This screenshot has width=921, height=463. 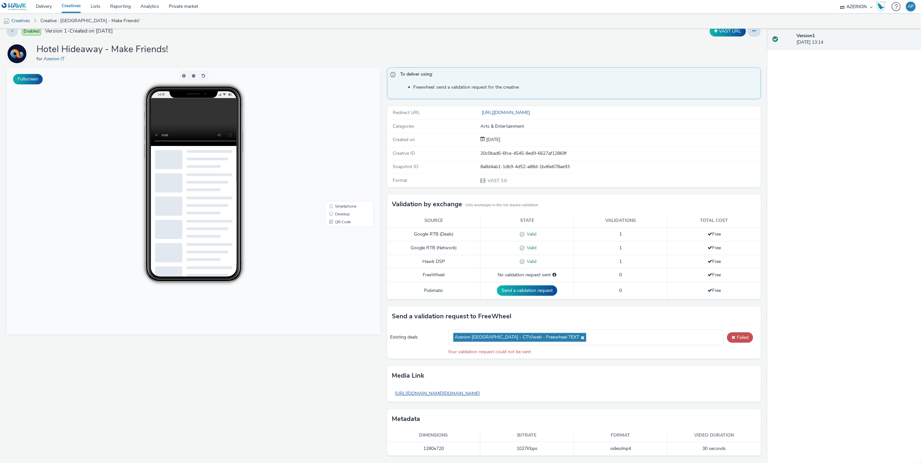 I want to click on span: Snapshot ID, so click(x=406, y=167).